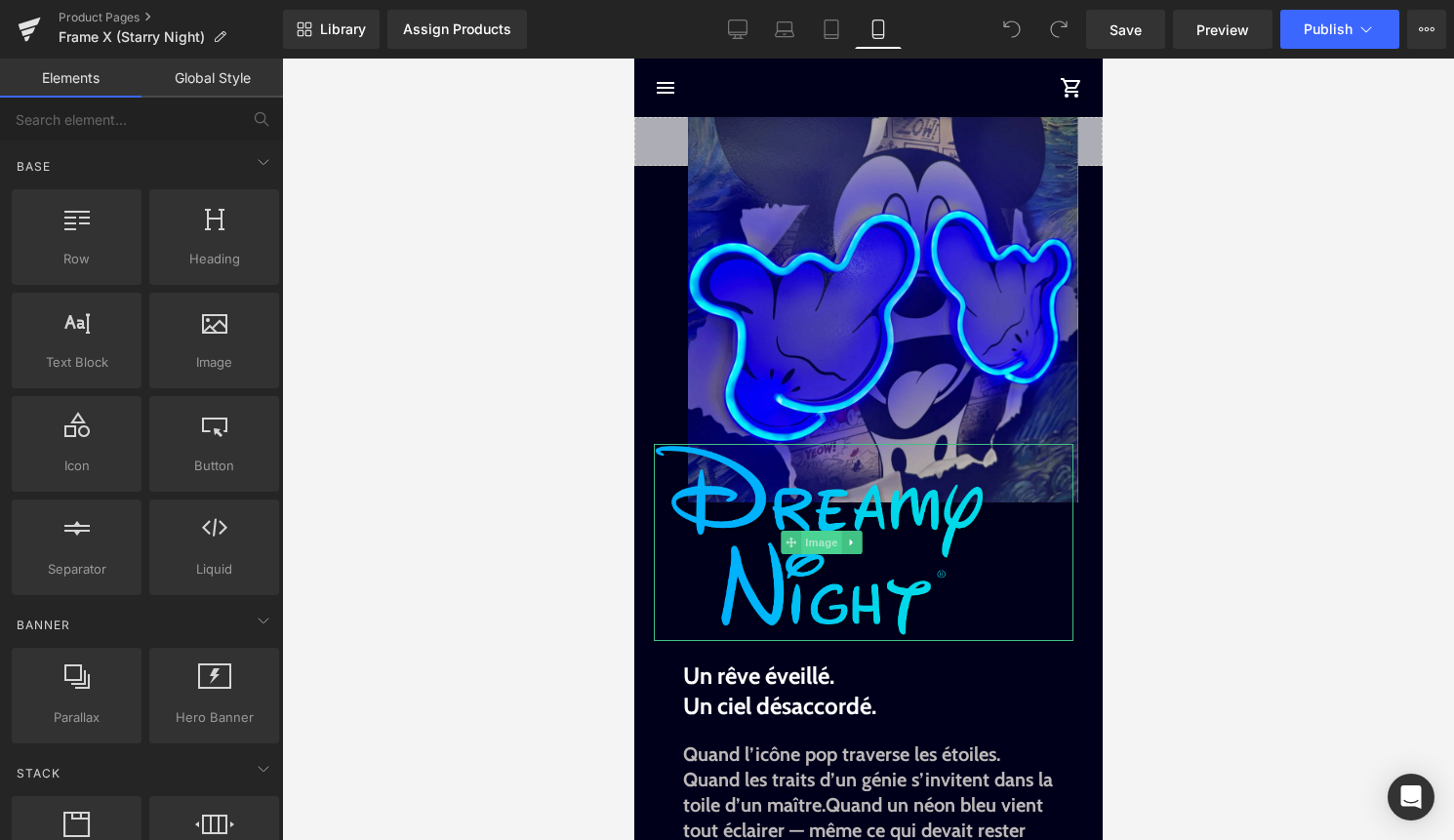  Describe the element at coordinates (214, 569) in the screenshot. I see `span: Liquid` at that location.